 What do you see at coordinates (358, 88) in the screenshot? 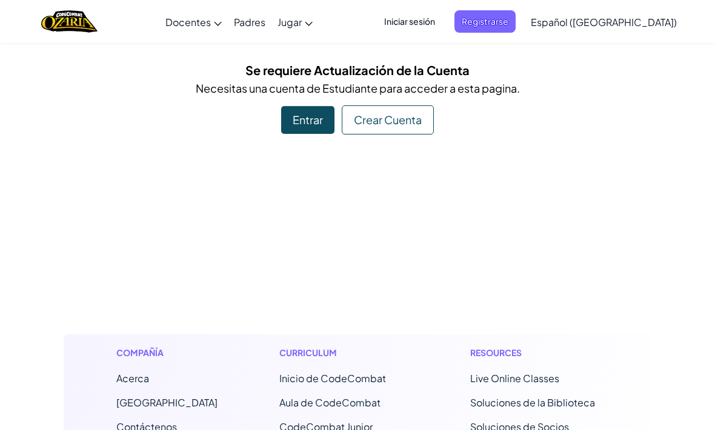
I see `p: Necesitas una cuenta de Estudiante para acceder a esta pagina.` at bounding box center [358, 88].